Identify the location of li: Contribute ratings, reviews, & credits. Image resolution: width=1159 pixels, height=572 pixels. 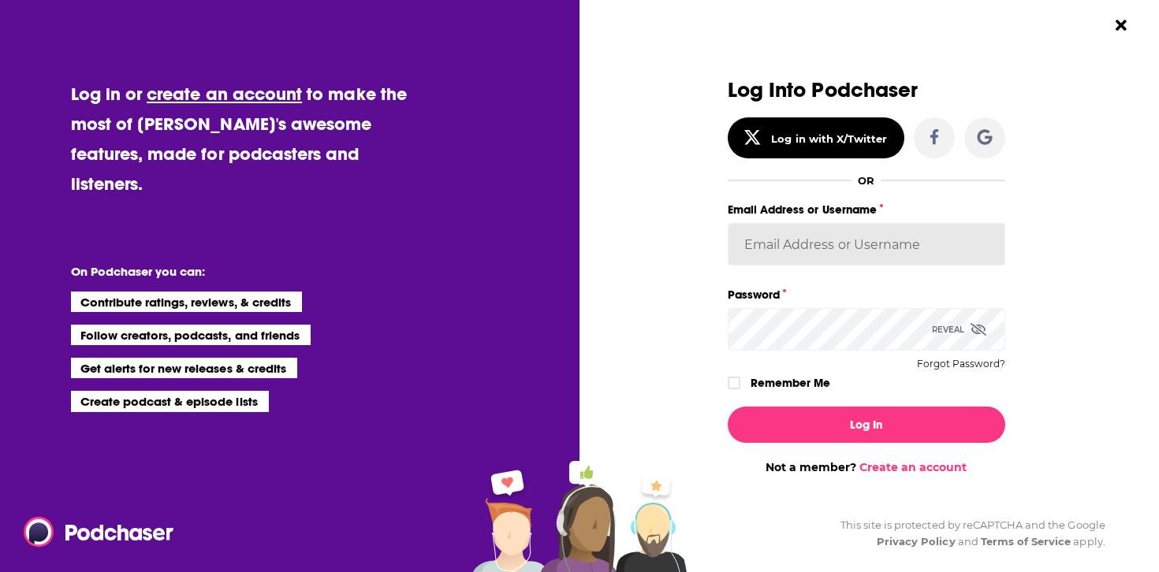
(187, 302).